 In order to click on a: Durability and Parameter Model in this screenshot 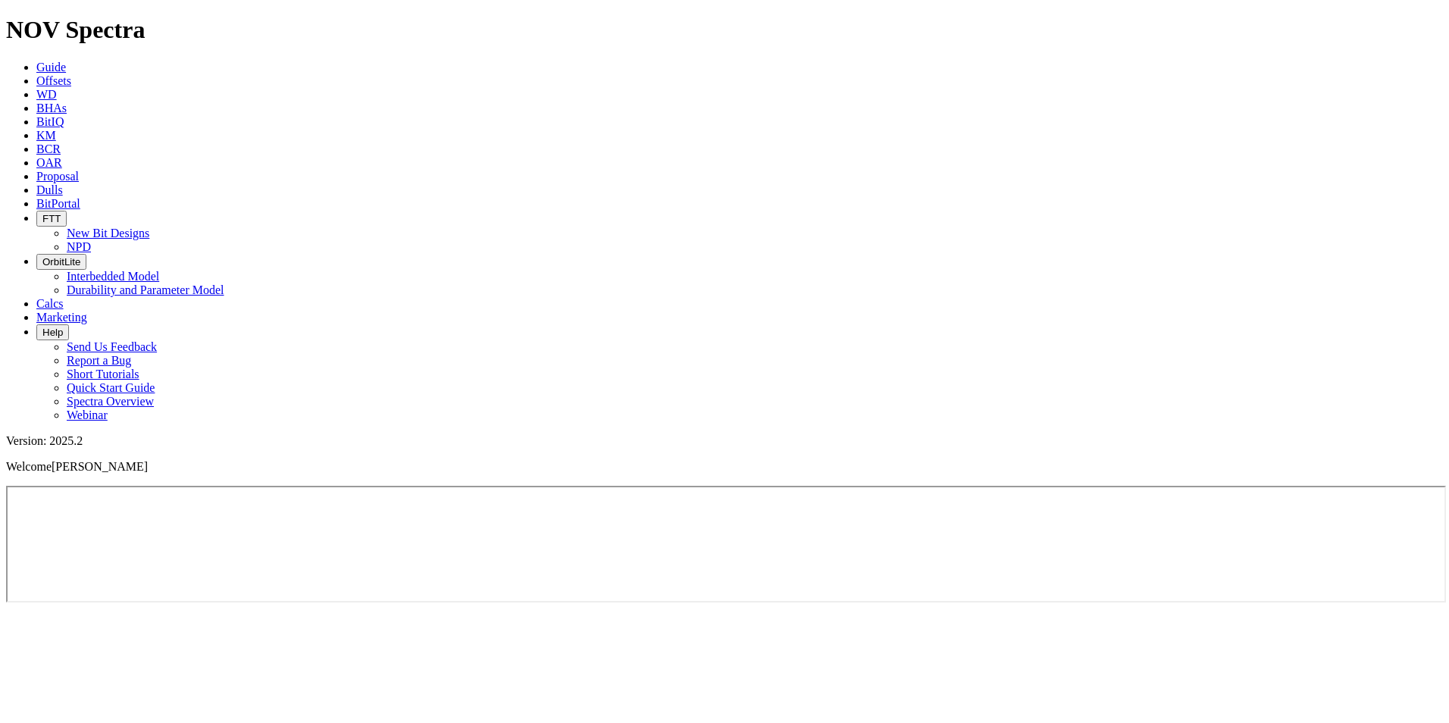, I will do `click(146, 290)`.